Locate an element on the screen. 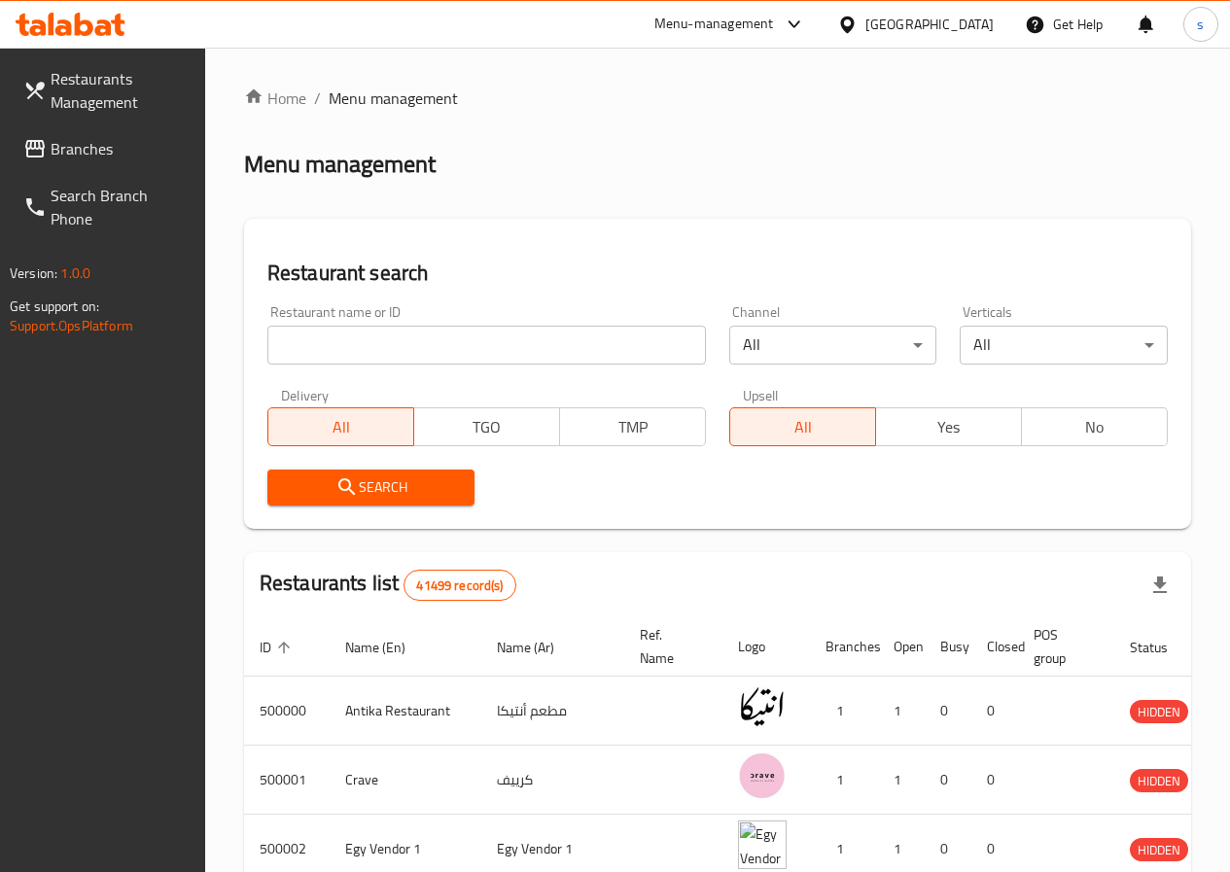 The width and height of the screenshot is (1230, 872). button: No is located at coordinates (1094, 427).